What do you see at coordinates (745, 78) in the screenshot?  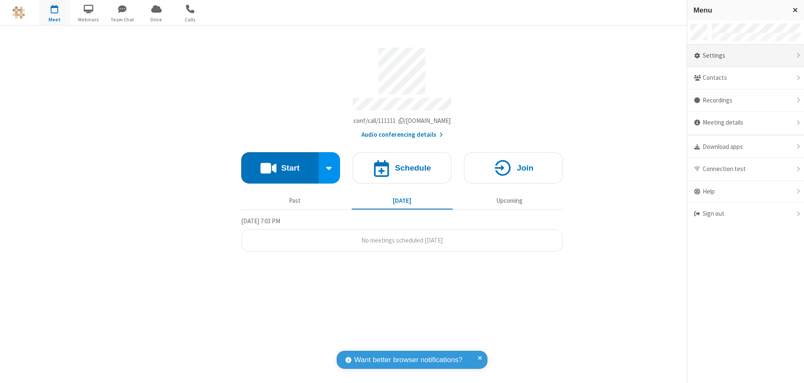 I see `div: Contacts` at bounding box center [745, 78].